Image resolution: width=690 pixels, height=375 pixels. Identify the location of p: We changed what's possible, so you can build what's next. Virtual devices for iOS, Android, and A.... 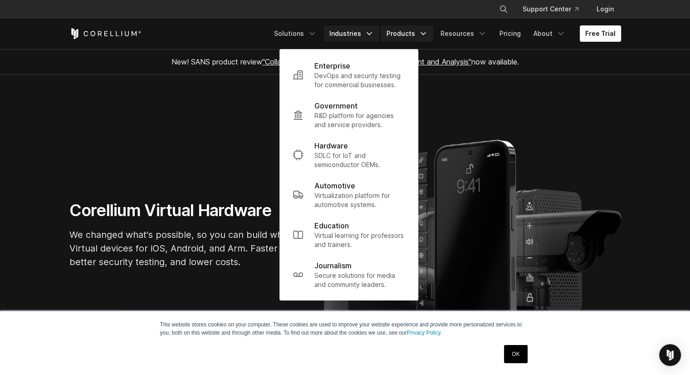
(205, 248).